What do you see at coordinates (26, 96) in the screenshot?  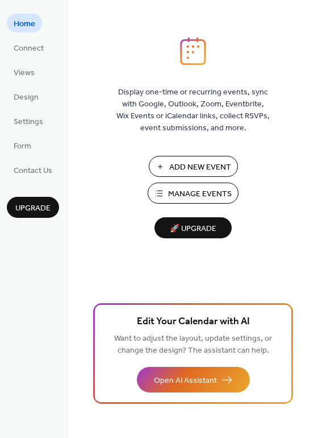 I see `a: Design` at bounding box center [26, 96].